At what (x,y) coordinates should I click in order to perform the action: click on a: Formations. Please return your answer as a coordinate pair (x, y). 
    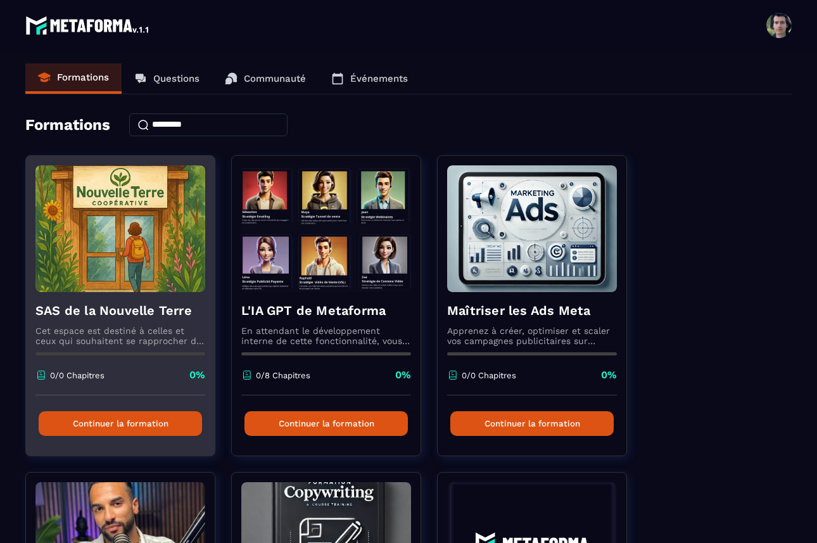
    Looking at the image, I should click on (73, 79).